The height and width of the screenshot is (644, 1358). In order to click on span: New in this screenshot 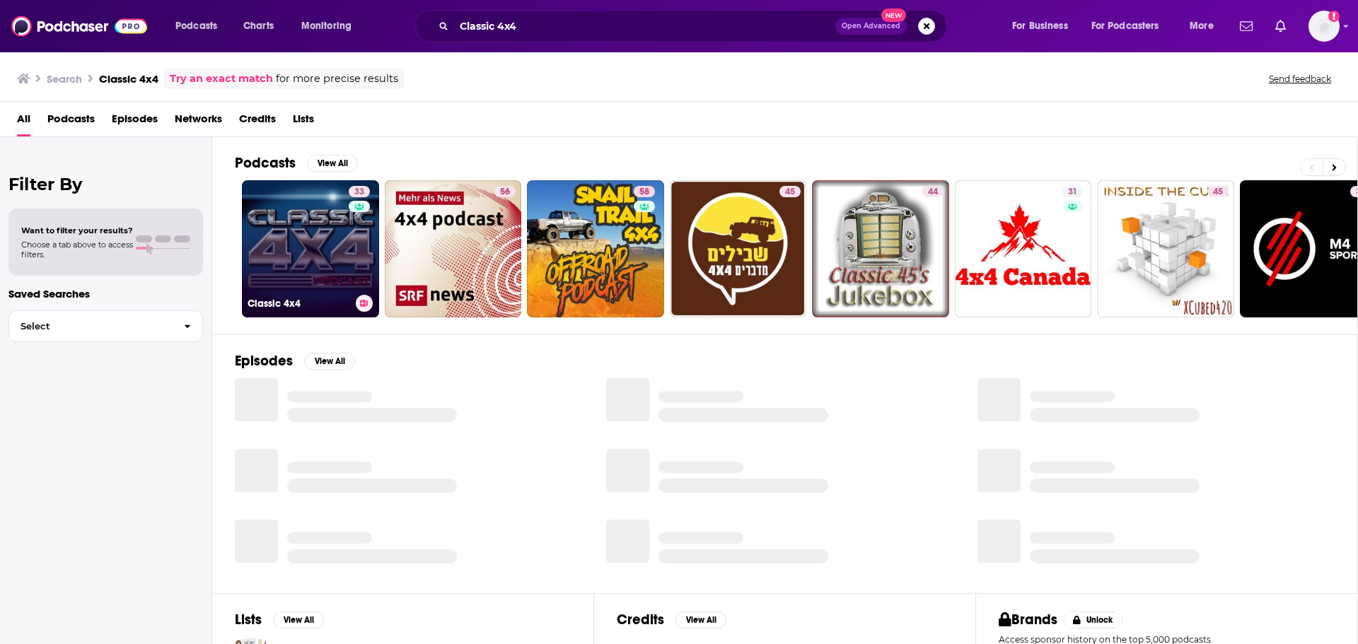, I will do `click(894, 15)`.